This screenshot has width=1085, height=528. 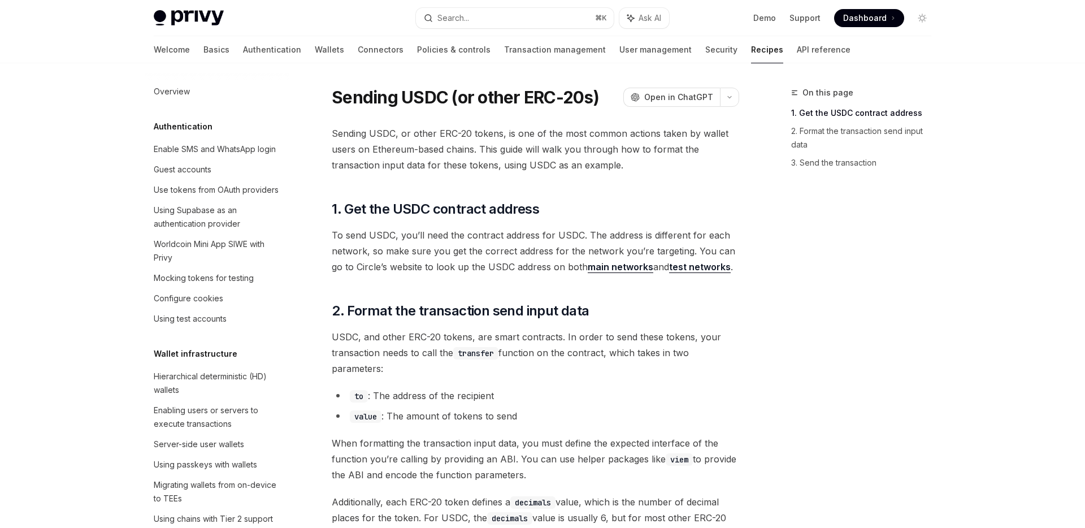 I want to click on h5: Wallet infrastructure, so click(x=195, y=354).